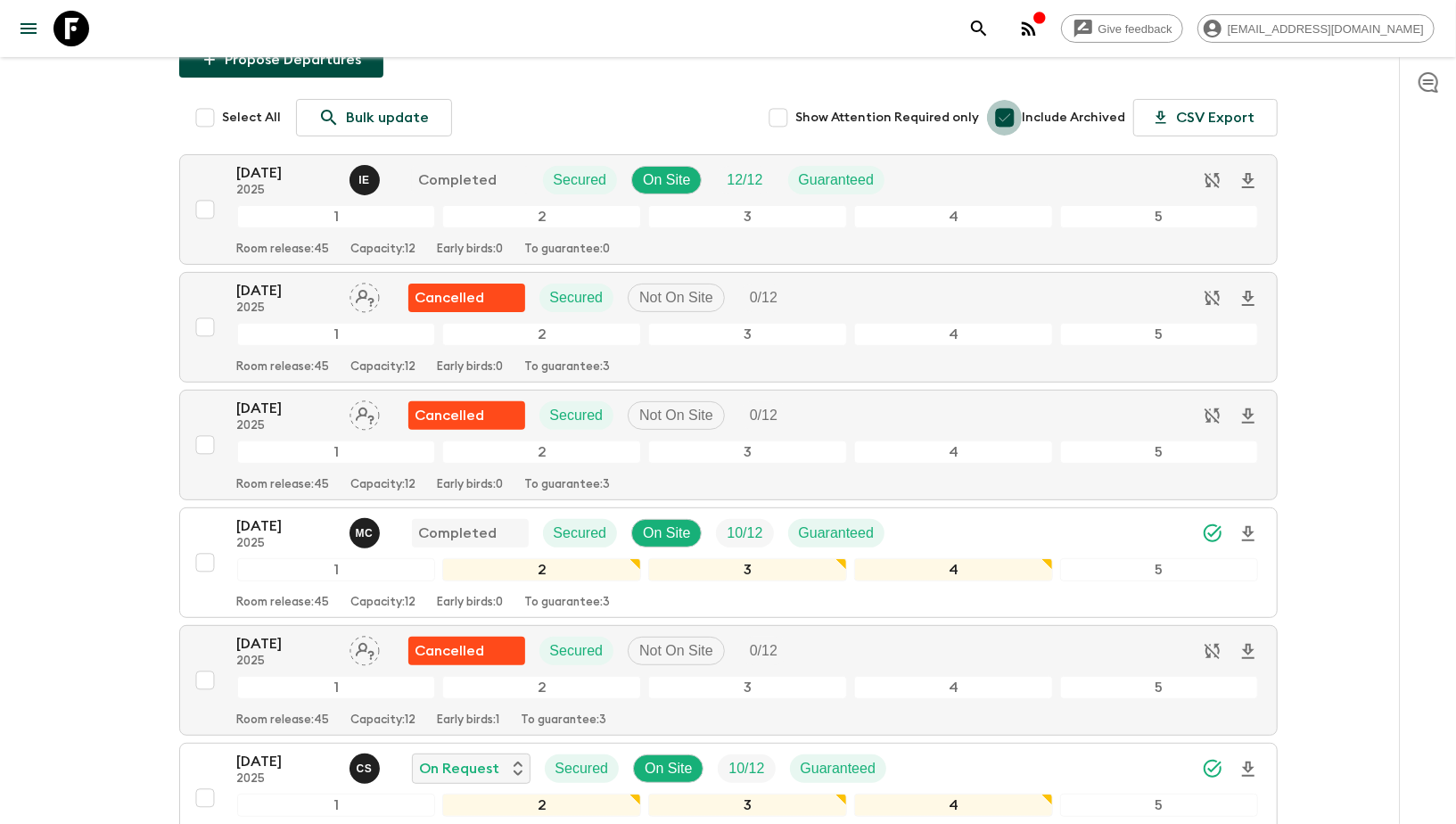  Describe the element at coordinates (666, 180) in the screenshot. I see `div: On Site` at that location.